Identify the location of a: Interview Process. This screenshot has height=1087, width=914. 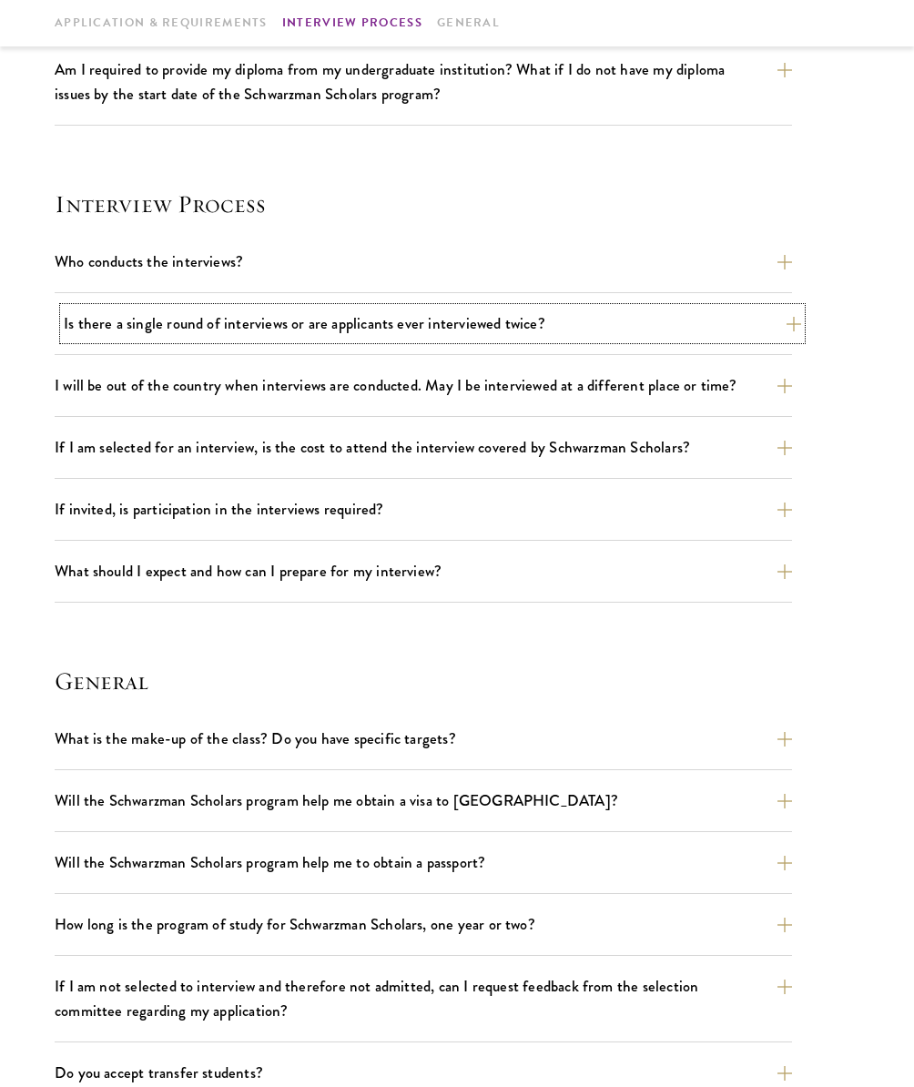
(352, 23).